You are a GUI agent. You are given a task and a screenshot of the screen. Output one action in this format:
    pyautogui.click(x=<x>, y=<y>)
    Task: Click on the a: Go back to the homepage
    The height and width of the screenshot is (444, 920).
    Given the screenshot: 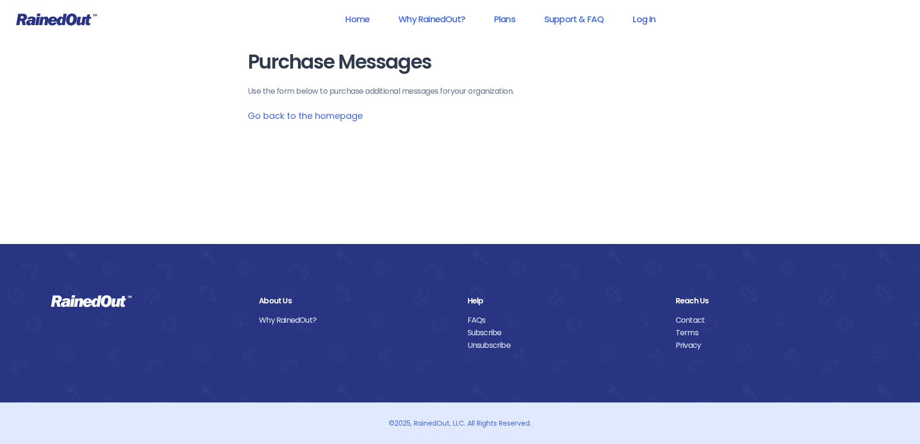 What is the action you would take?
    pyautogui.click(x=305, y=115)
    